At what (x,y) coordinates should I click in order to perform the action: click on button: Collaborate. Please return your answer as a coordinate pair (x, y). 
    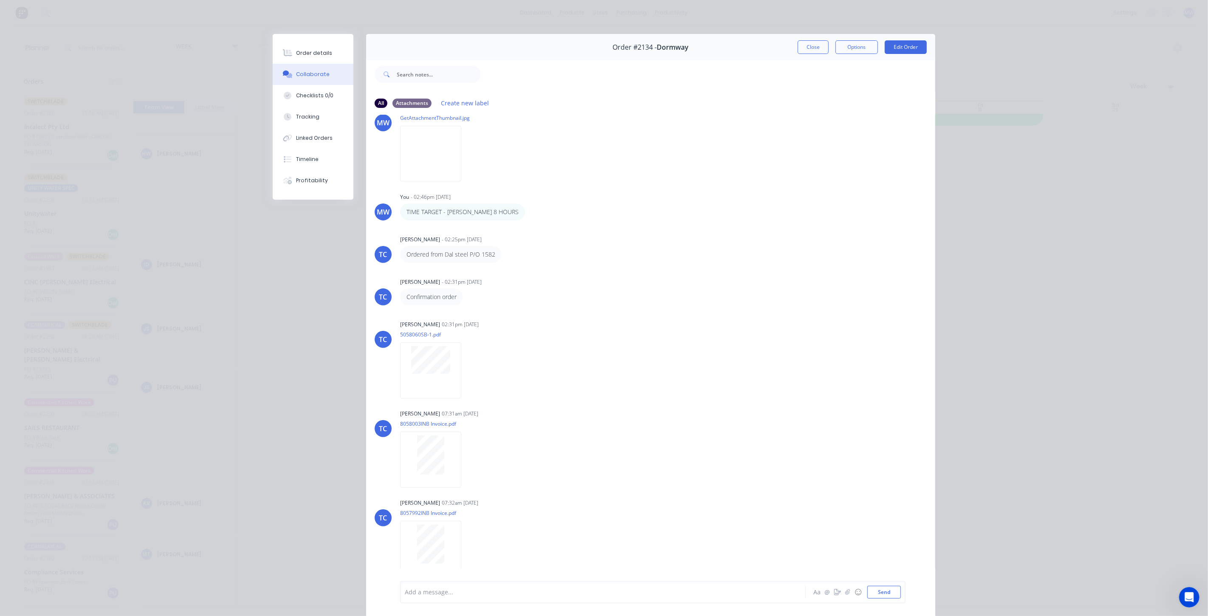
    Looking at the image, I should click on (313, 74).